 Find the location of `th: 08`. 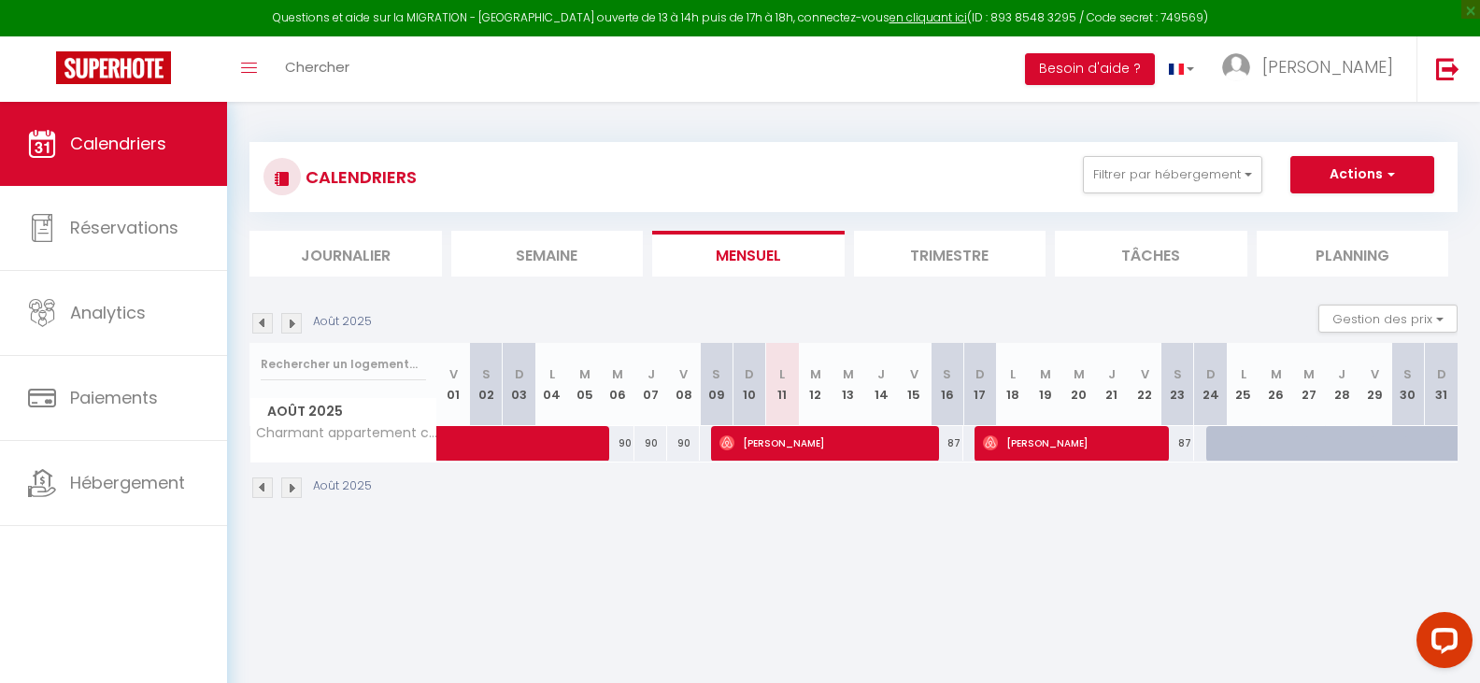

th: 08 is located at coordinates (683, 384).